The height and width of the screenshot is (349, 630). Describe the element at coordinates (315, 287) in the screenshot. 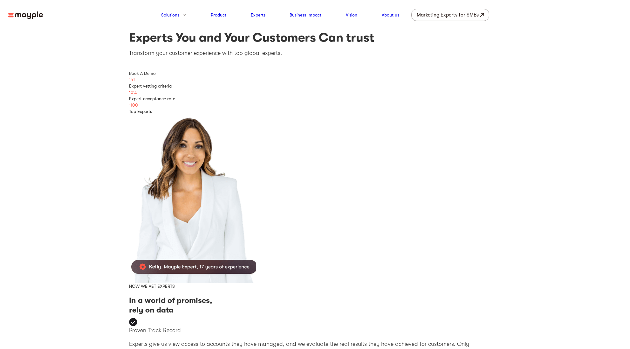

I see `div: HOW WE VET EXPERTS` at that location.